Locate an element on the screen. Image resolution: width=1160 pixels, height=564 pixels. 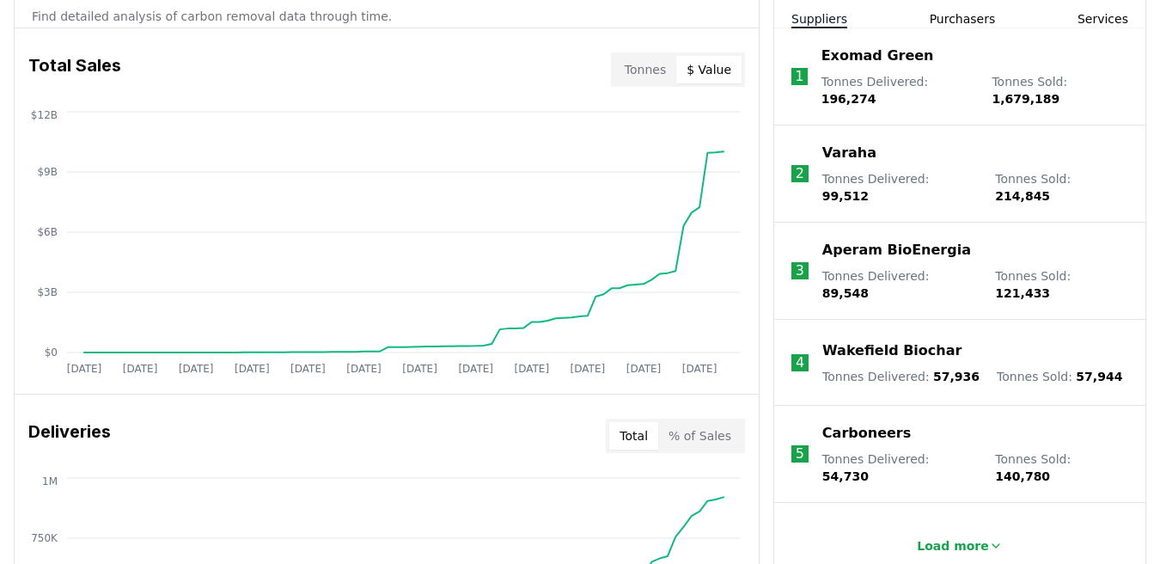
span: 140,780 is located at coordinates (1023, 476).